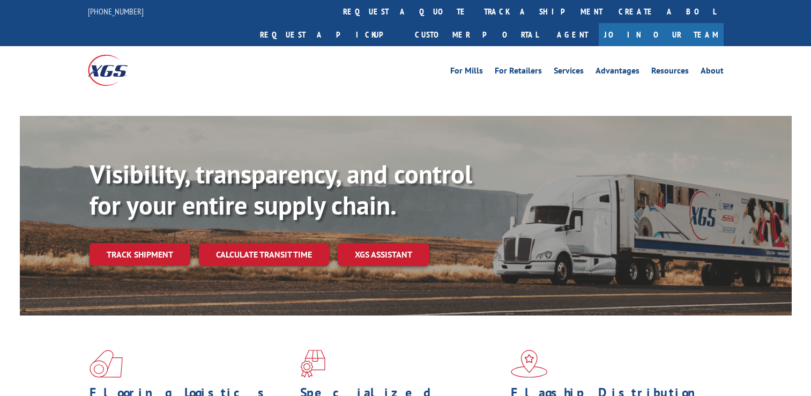  I want to click on img: xgs-icon-total-supply-chain-intelligence-red, so click(106, 363).